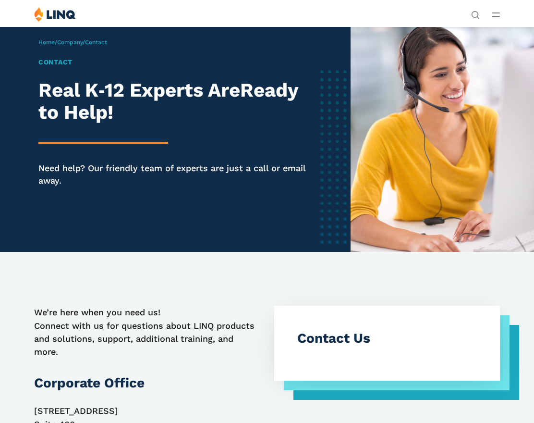 Image resolution: width=534 pixels, height=423 pixels. I want to click on img: Female software representative, so click(443, 139).